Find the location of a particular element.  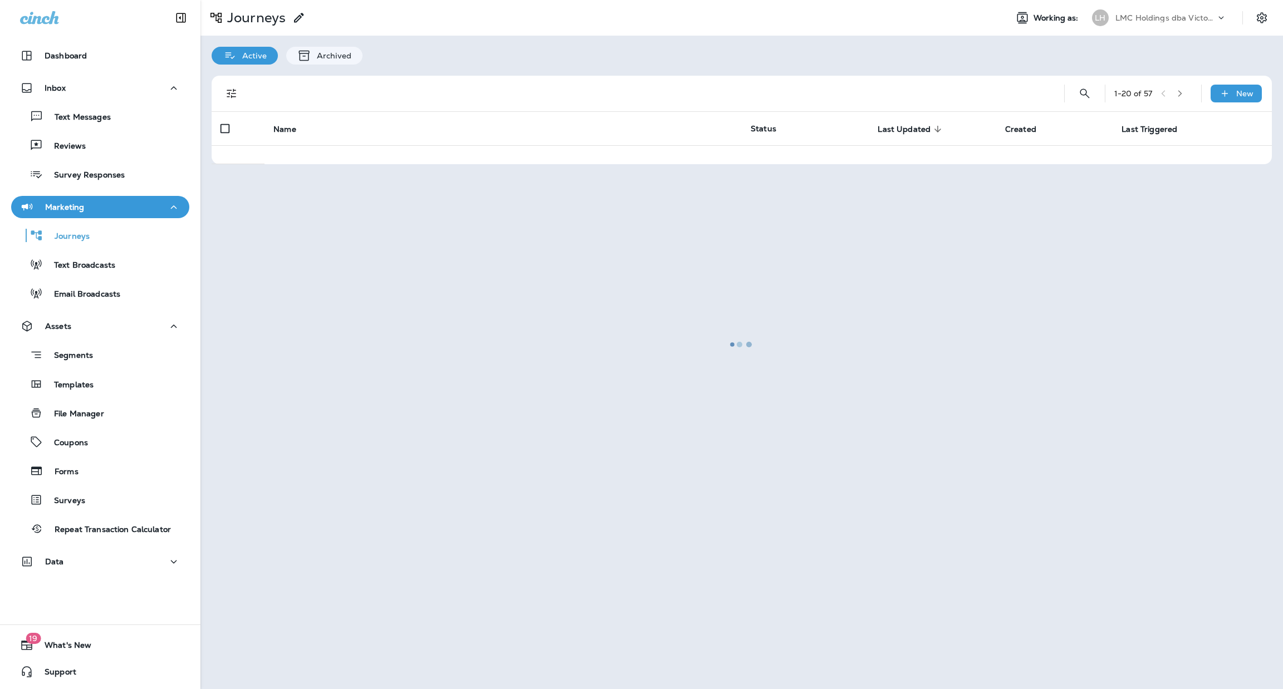

p: Coupons is located at coordinates (65, 443).